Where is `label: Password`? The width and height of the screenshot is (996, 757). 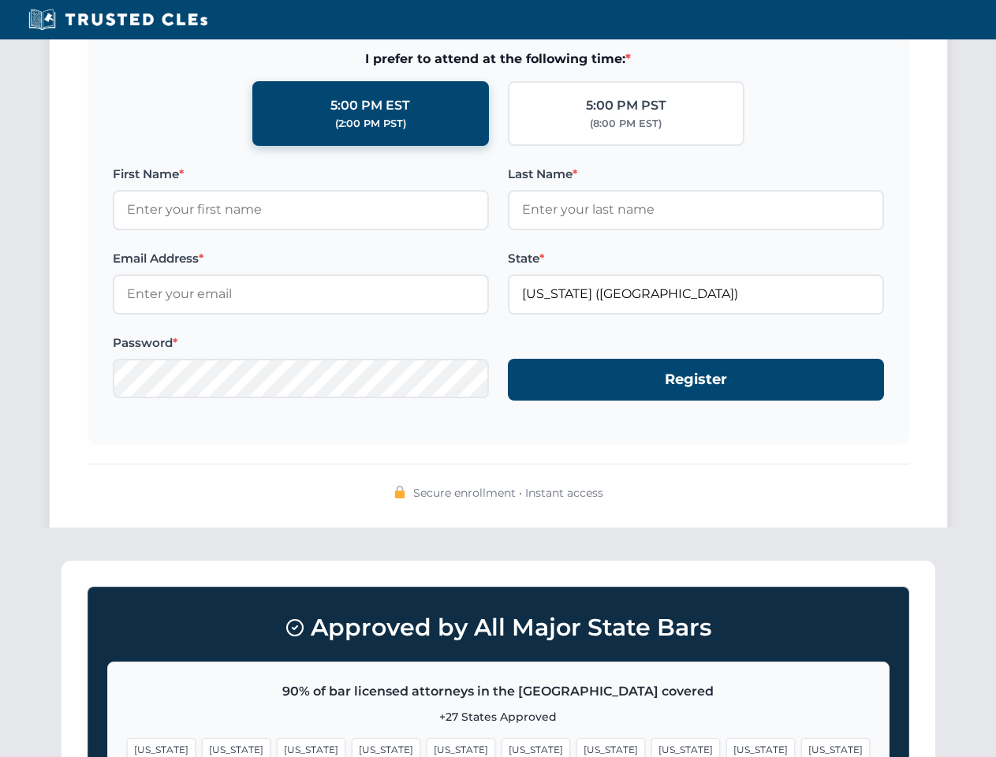
label: Password is located at coordinates (300, 343).